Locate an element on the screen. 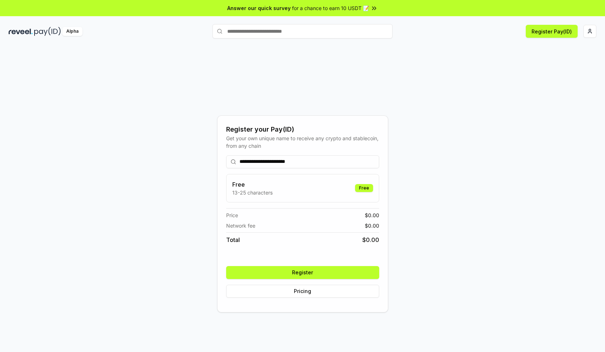  div: Register your Pay(ID) is located at coordinates (302, 130).